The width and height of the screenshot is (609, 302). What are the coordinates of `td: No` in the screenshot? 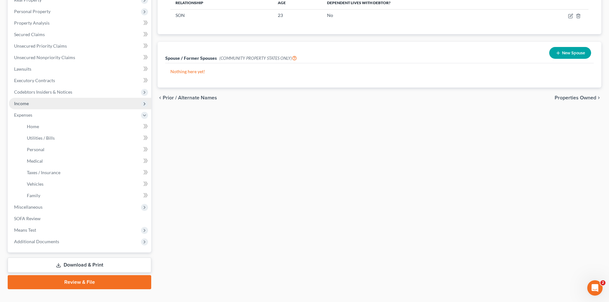 It's located at (421, 15).